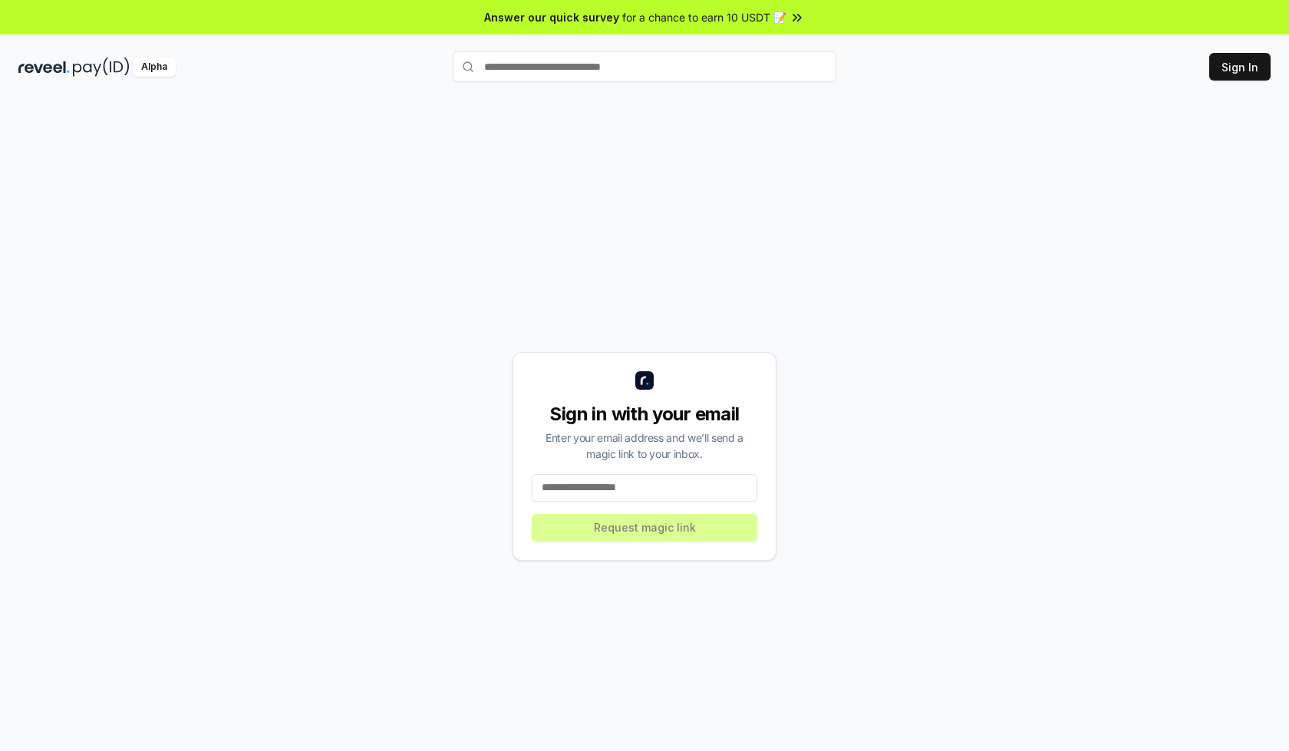  I want to click on img: logo_small, so click(645, 381).